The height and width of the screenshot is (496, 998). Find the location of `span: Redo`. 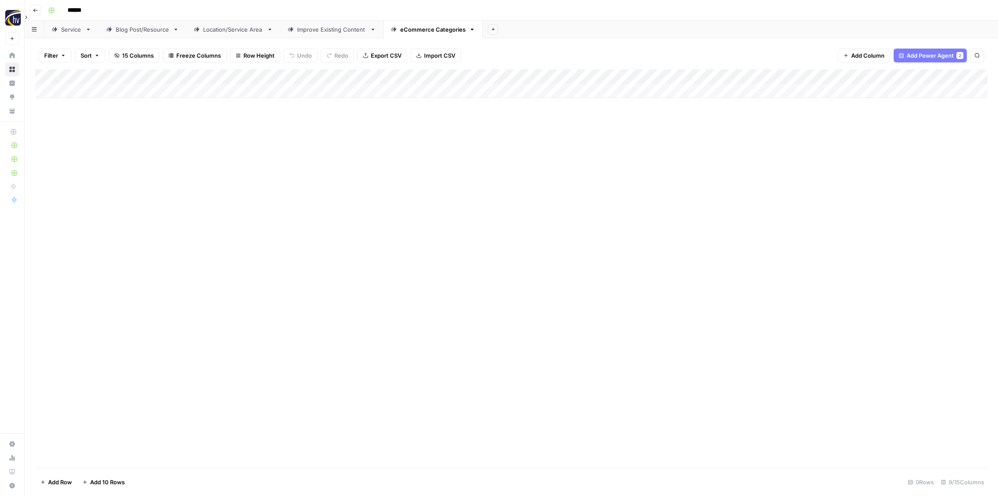

span: Redo is located at coordinates (341, 55).